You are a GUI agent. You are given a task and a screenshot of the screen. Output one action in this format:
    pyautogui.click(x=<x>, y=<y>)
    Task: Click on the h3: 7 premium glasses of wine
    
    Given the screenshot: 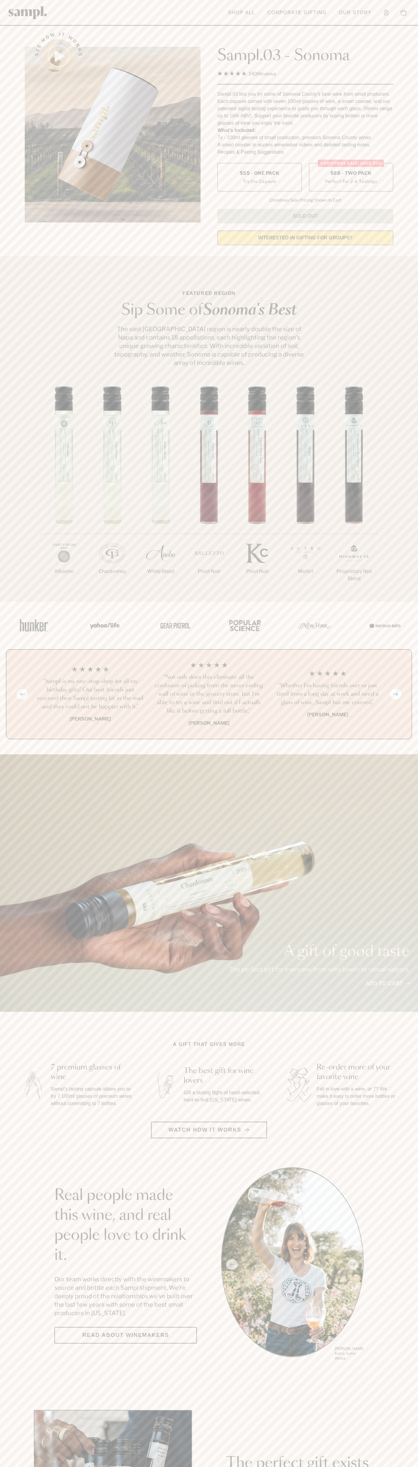 What is the action you would take?
    pyautogui.click(x=92, y=1072)
    